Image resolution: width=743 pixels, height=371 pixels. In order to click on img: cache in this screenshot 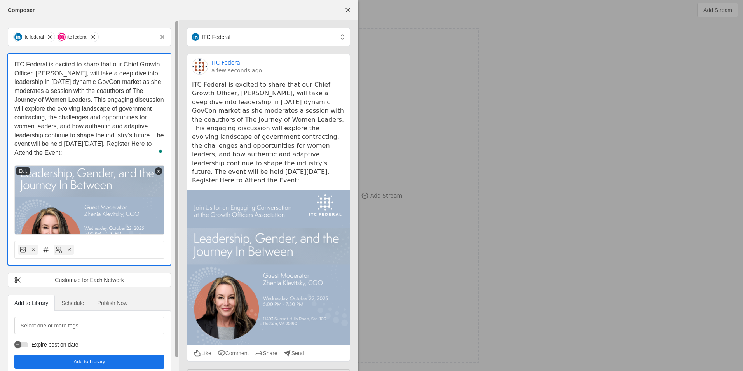, I will do `click(200, 66)`.